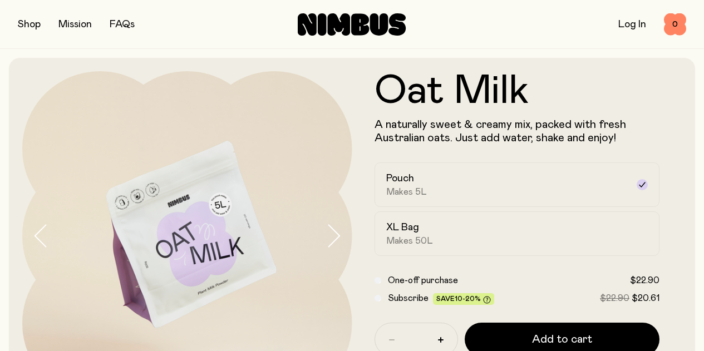  What do you see at coordinates (408, 298) in the screenshot?
I see `span: Subscribe` at bounding box center [408, 298].